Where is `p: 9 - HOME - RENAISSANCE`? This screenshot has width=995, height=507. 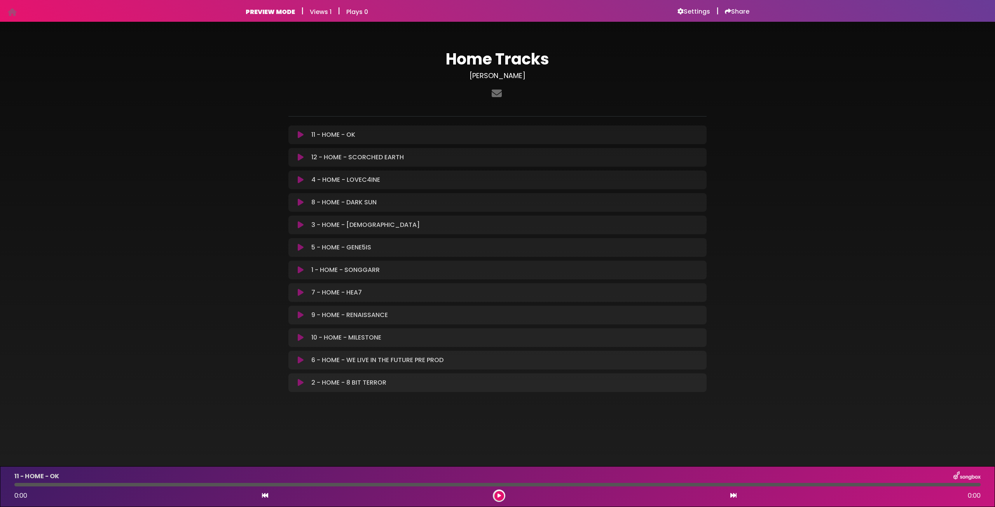 p: 9 - HOME - RENAISSANCE is located at coordinates (349, 315).